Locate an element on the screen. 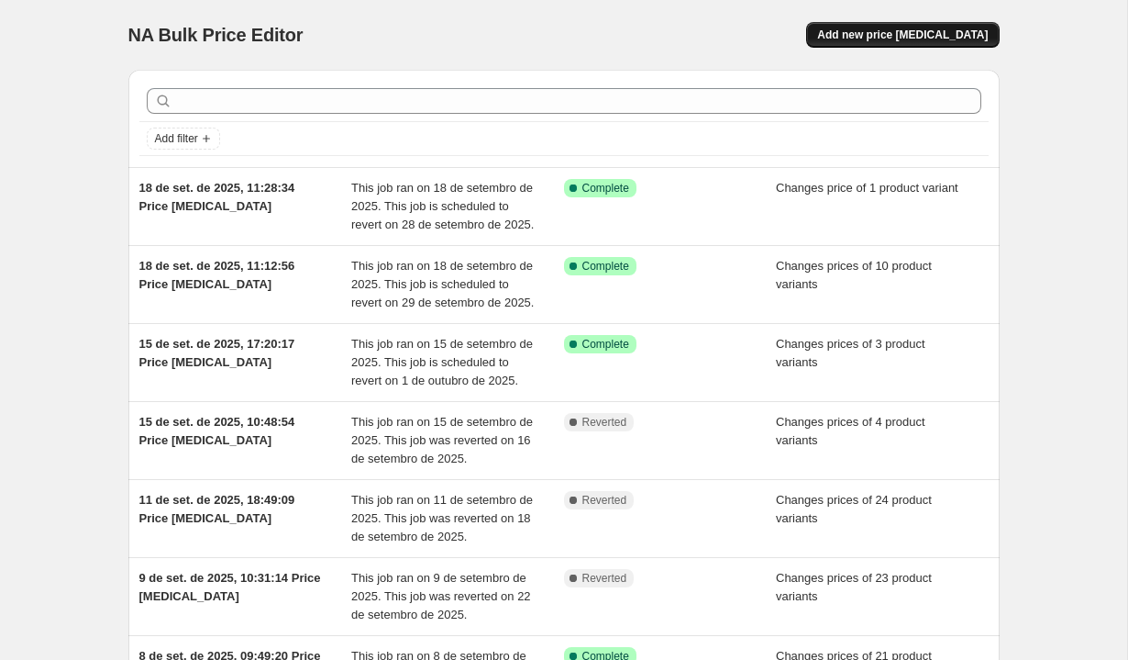 Image resolution: width=1128 pixels, height=660 pixels. span: Add filter is located at coordinates (176, 139).